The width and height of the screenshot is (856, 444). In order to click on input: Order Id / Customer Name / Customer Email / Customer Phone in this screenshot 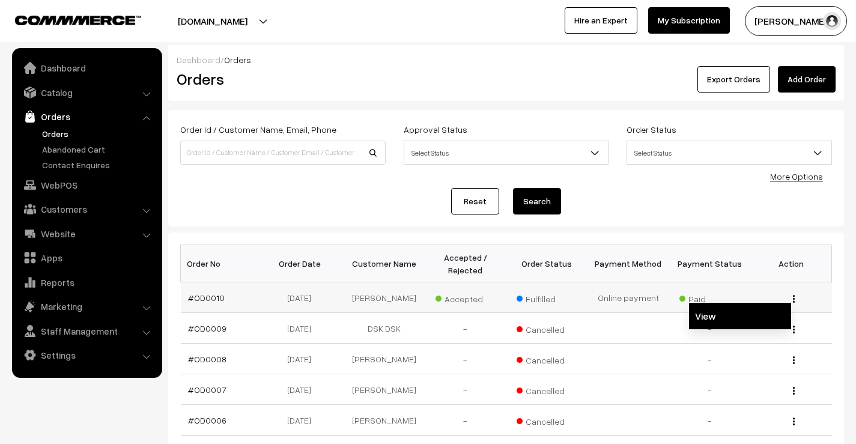, I will do `click(283, 153)`.